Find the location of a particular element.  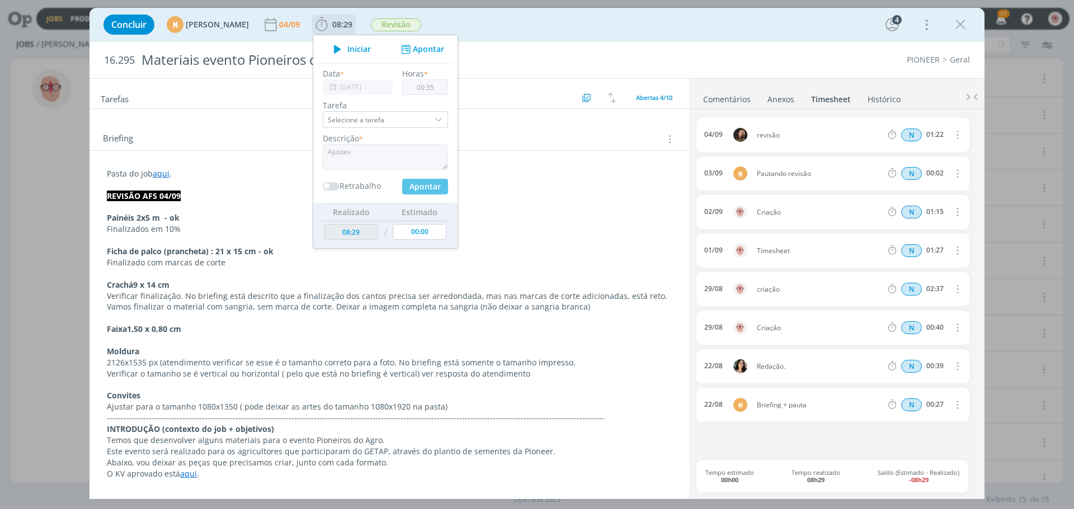

strong: Painéis 2x5 m - ok is located at coordinates (143, 217).